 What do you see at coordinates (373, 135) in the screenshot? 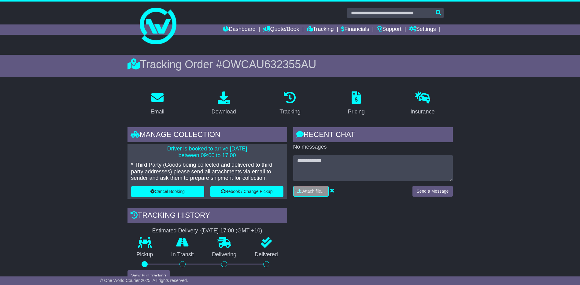
I see `div: RECENT CHAT` at bounding box center [373, 135].